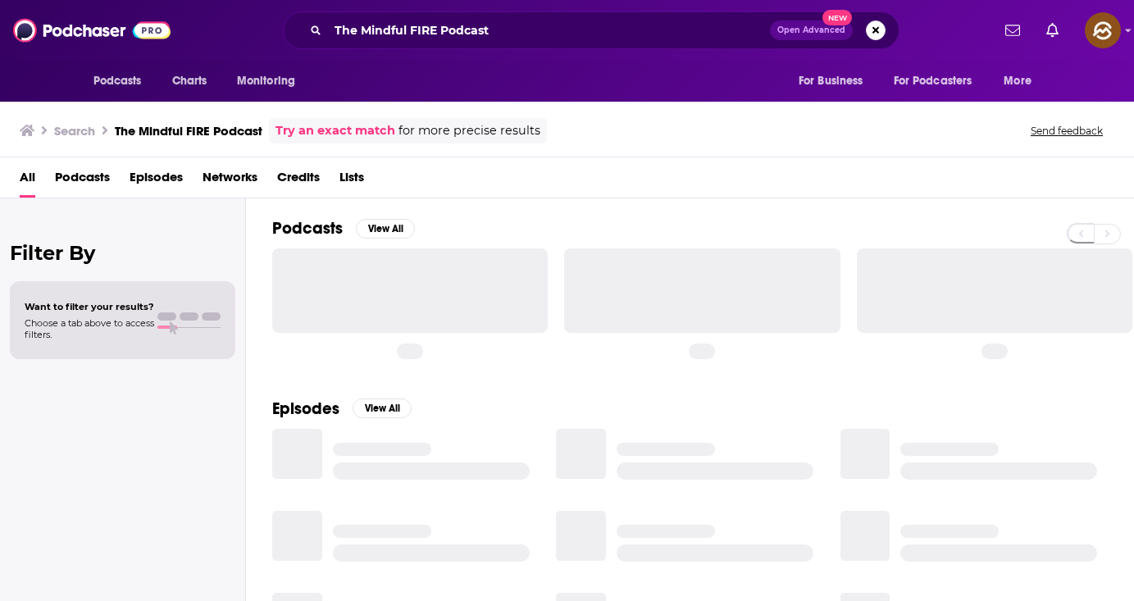 The image size is (1134, 601). What do you see at coordinates (189, 81) in the screenshot?
I see `span: Charts` at bounding box center [189, 81].